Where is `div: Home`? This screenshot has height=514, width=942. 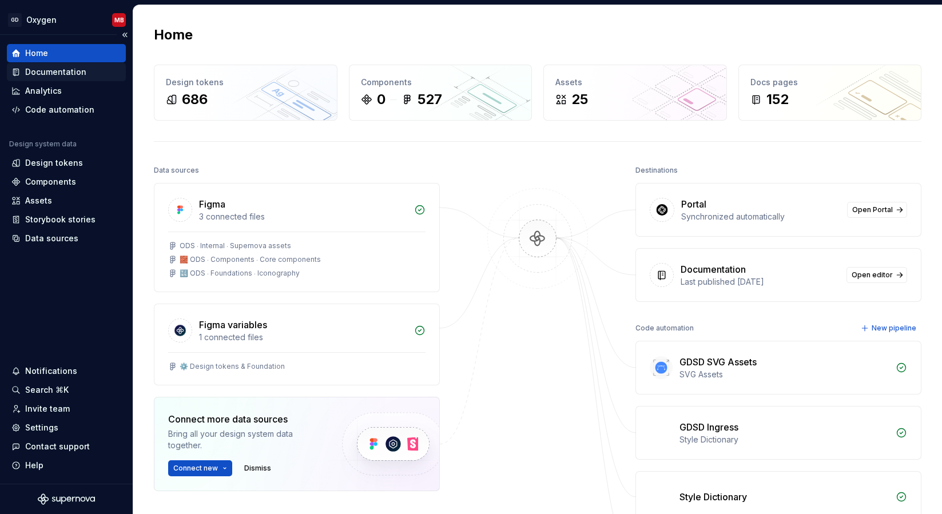
div: Home is located at coordinates (37, 53).